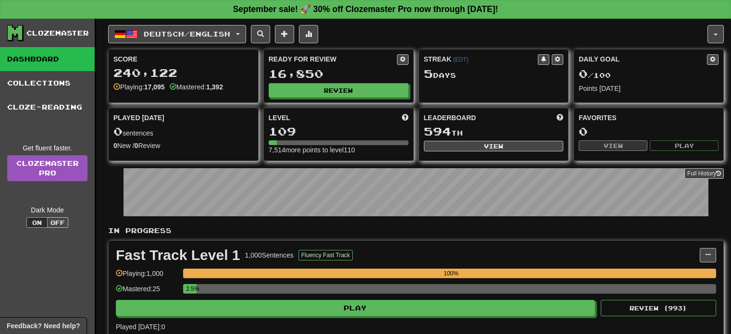 Image resolution: width=731 pixels, height=334 pixels. Describe the element at coordinates (269, 255) in the screenshot. I see `div: 1,000 Sentences` at that location.